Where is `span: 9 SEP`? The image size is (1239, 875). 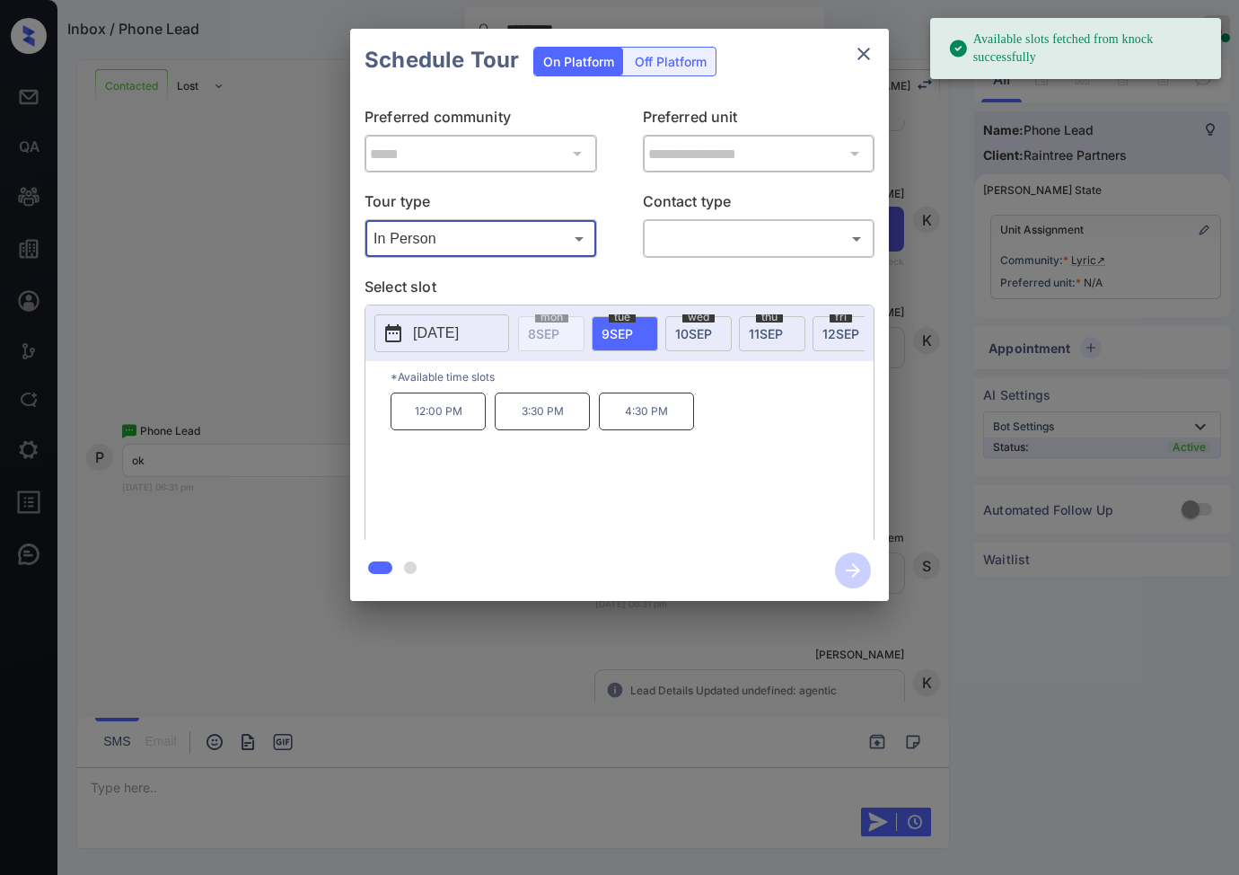
span: 9 SEP is located at coordinates (617, 333).